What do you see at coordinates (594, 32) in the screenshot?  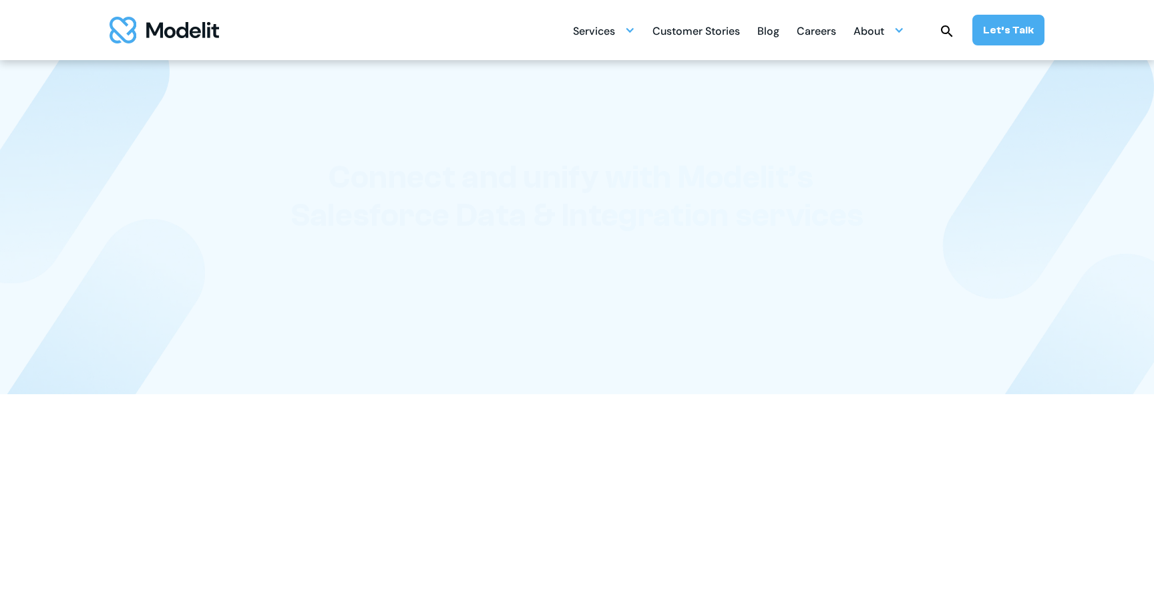 I see `div: Services` at bounding box center [594, 32].